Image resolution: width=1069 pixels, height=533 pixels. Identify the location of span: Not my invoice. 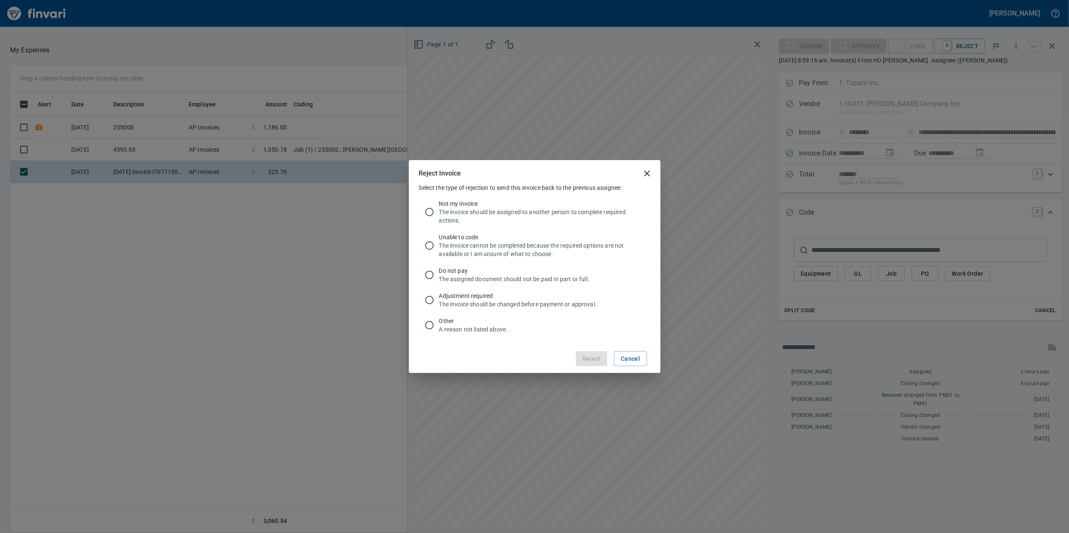
(541, 204).